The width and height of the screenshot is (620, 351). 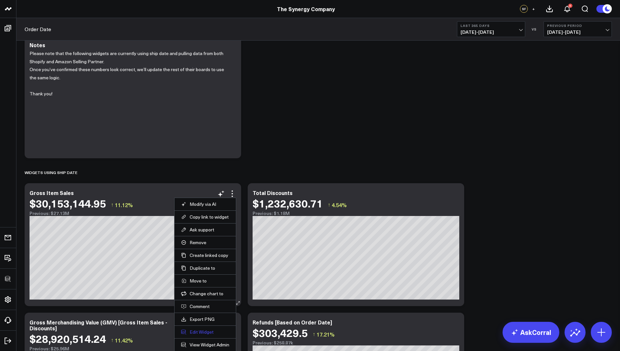 I want to click on div: $30,153,144.95, so click(x=68, y=203).